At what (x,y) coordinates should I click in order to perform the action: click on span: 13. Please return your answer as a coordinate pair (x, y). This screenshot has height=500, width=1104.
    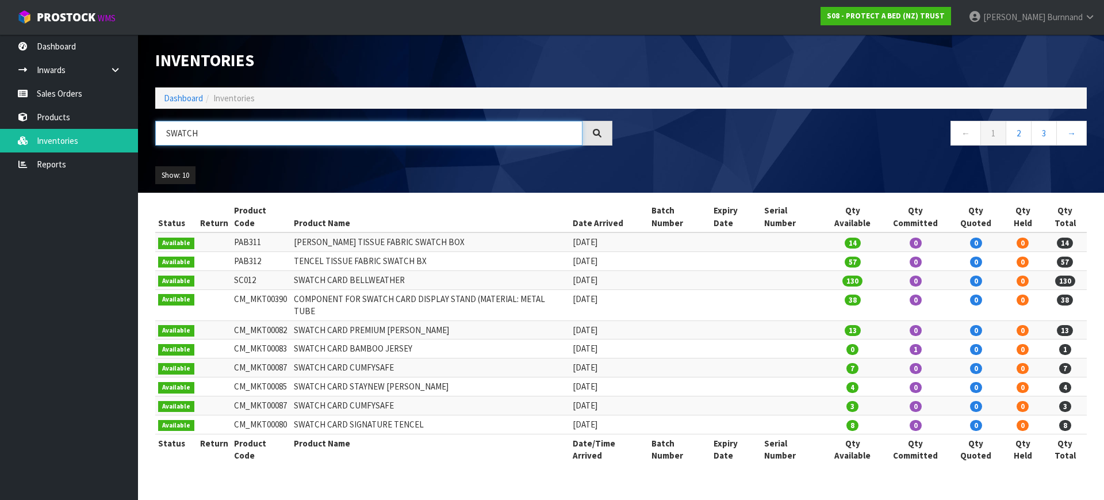
    Looking at the image, I should click on (1065, 330).